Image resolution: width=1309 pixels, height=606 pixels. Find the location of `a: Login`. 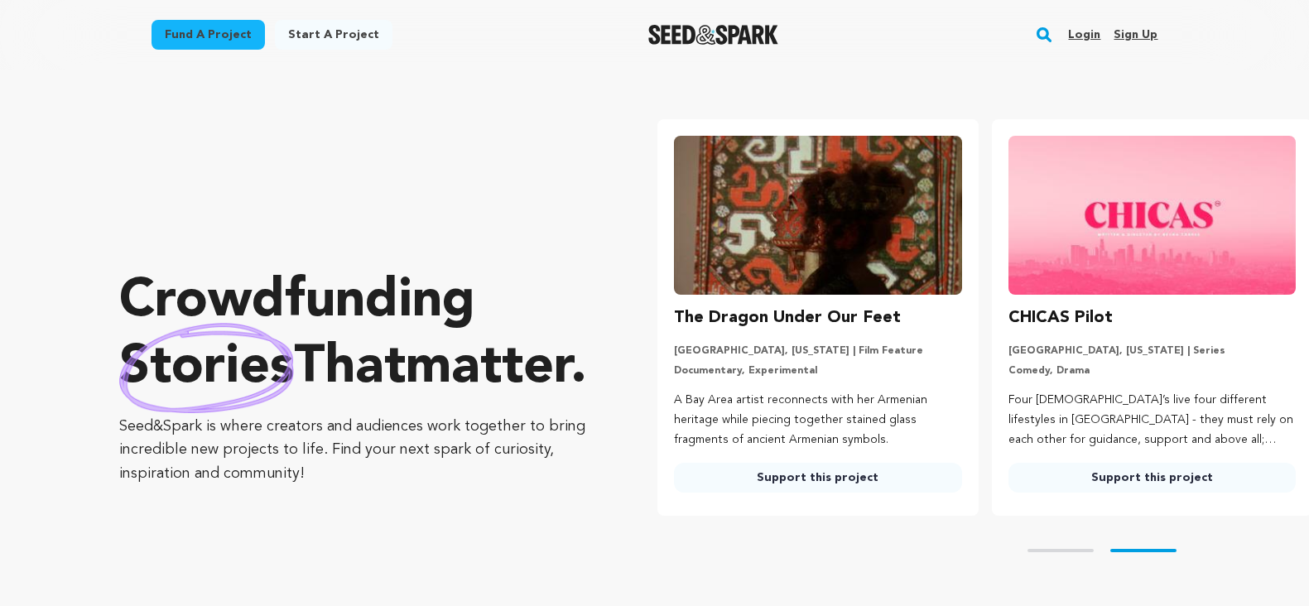

a: Login is located at coordinates (1083, 35).